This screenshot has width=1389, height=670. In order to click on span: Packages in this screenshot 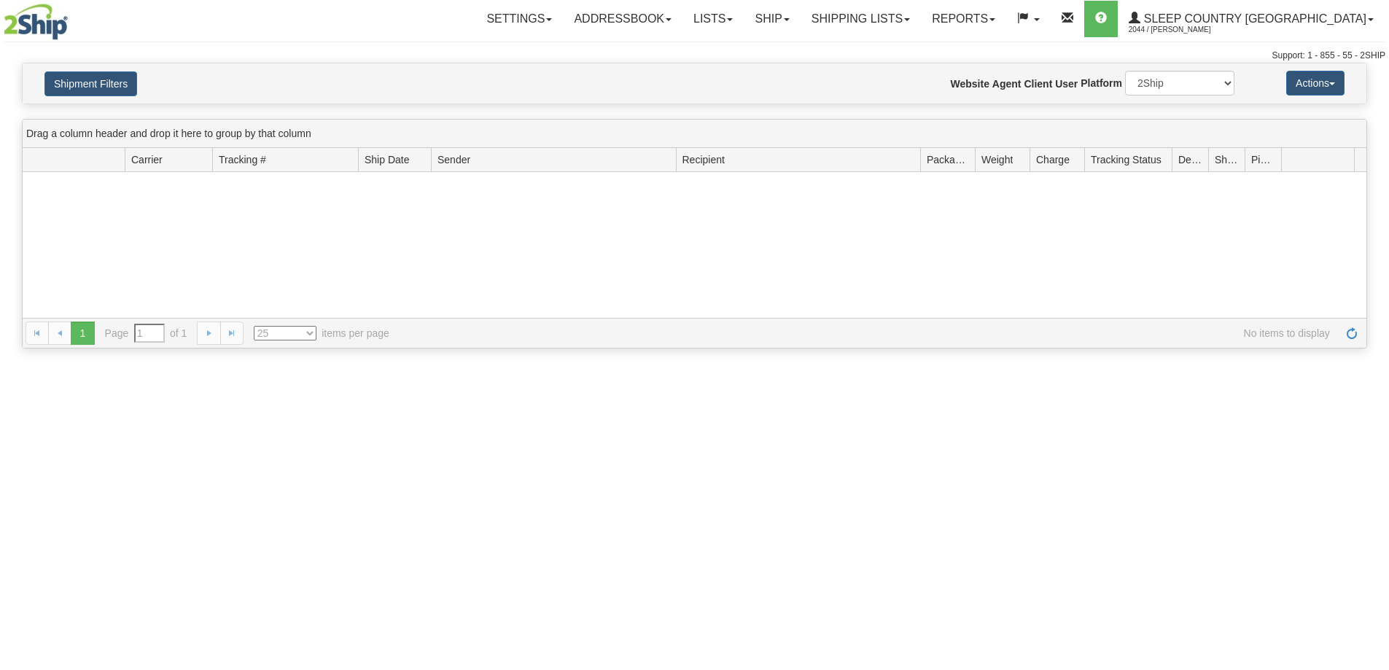, I will do `click(948, 160)`.